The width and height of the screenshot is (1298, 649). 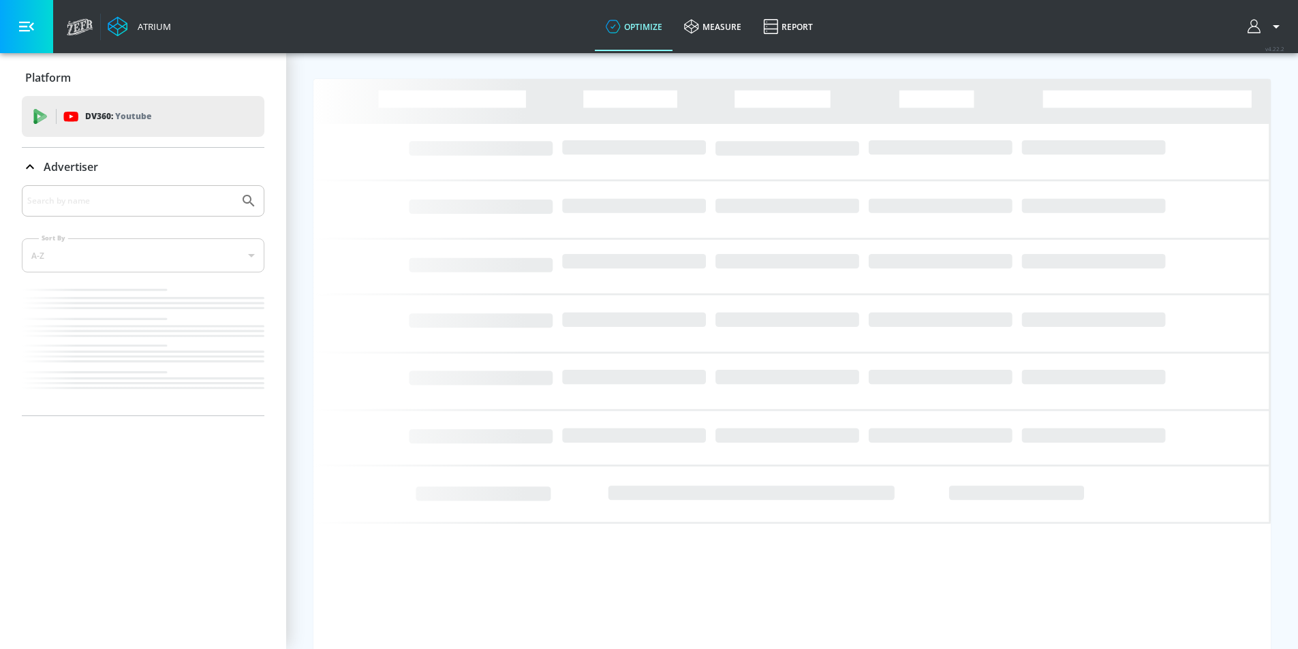 I want to click on div: DV360: Youtube, so click(x=143, y=117).